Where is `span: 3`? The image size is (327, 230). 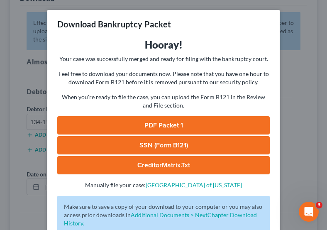 span: 3 is located at coordinates (319, 205).